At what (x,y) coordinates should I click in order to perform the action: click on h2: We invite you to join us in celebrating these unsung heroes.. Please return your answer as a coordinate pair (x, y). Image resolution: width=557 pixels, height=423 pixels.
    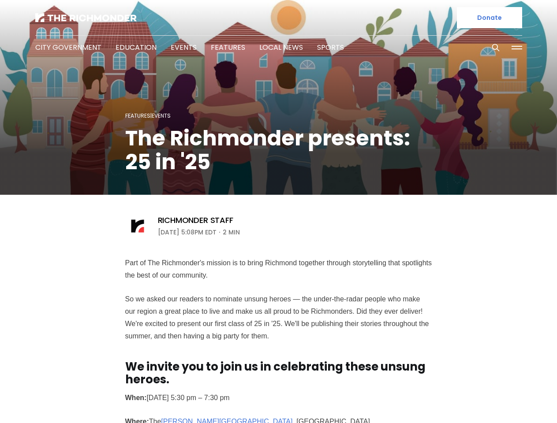
    Looking at the image, I should click on (278, 373).